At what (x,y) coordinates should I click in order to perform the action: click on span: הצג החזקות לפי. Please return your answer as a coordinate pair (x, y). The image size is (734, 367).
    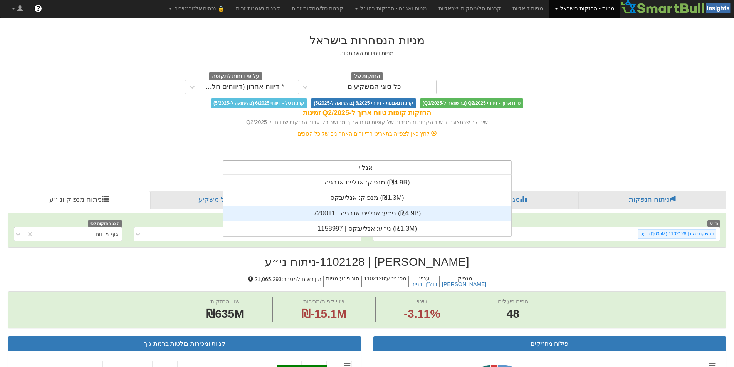
    Looking at the image, I should click on (105, 223).